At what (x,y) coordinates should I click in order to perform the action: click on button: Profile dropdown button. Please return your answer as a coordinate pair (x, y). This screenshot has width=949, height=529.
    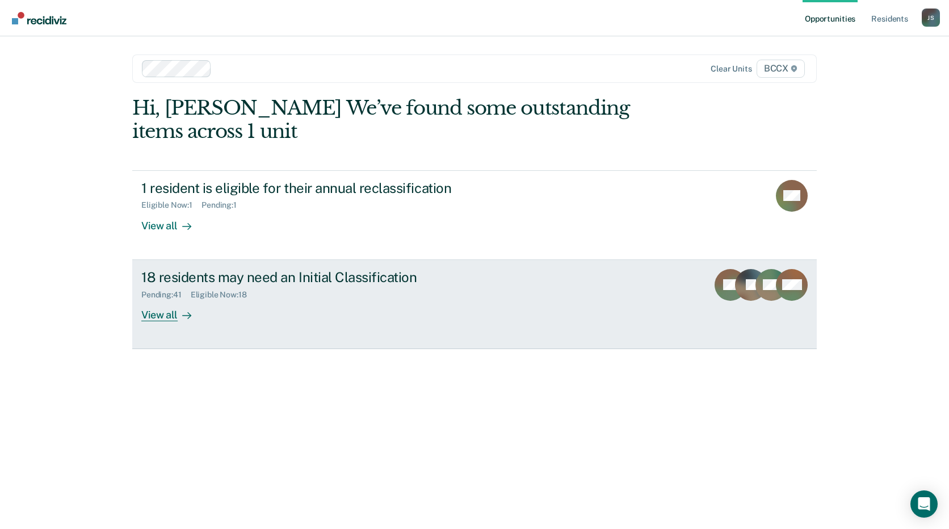
    Looking at the image, I should click on (931, 18).